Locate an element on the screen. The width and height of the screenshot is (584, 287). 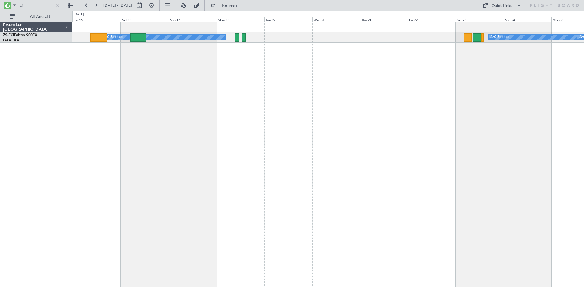
button: Refresh is located at coordinates (226, 5).